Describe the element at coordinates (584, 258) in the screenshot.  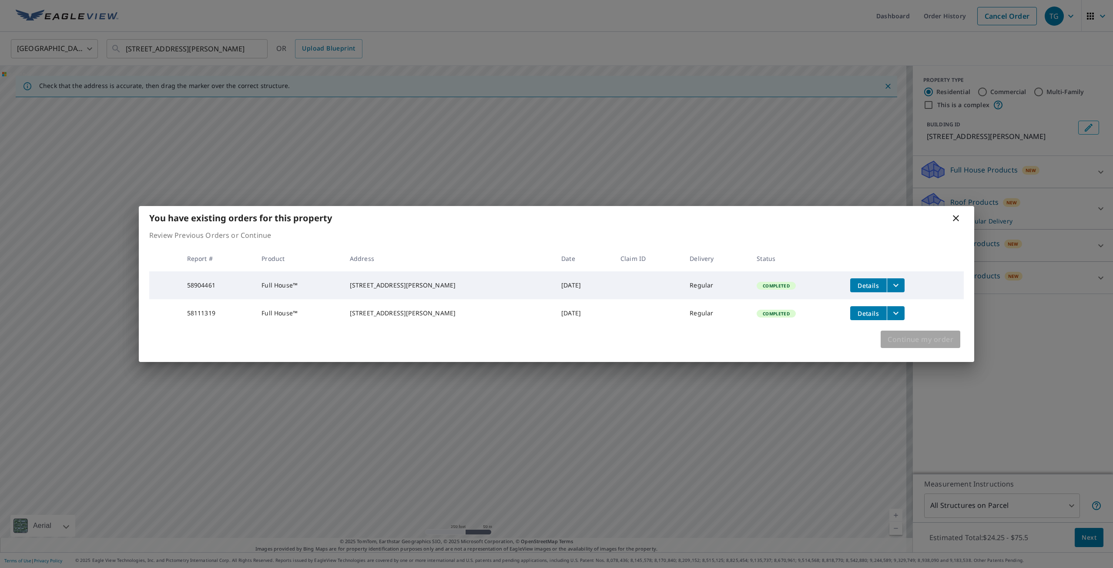
I see `th: Date` at that location.